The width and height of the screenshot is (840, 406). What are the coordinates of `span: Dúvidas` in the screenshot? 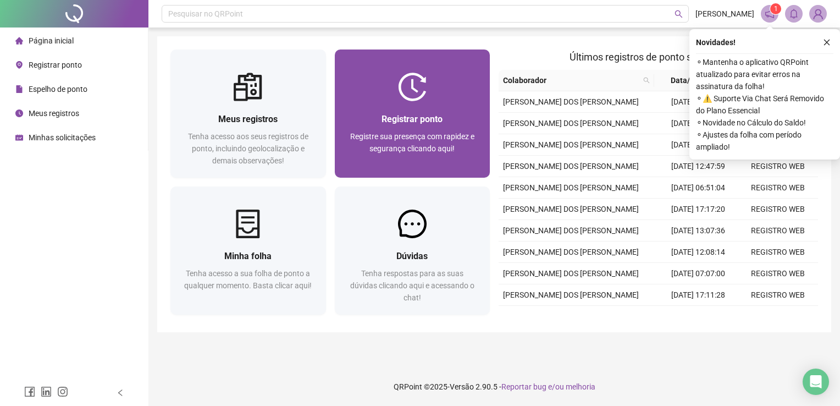 It's located at (412, 256).